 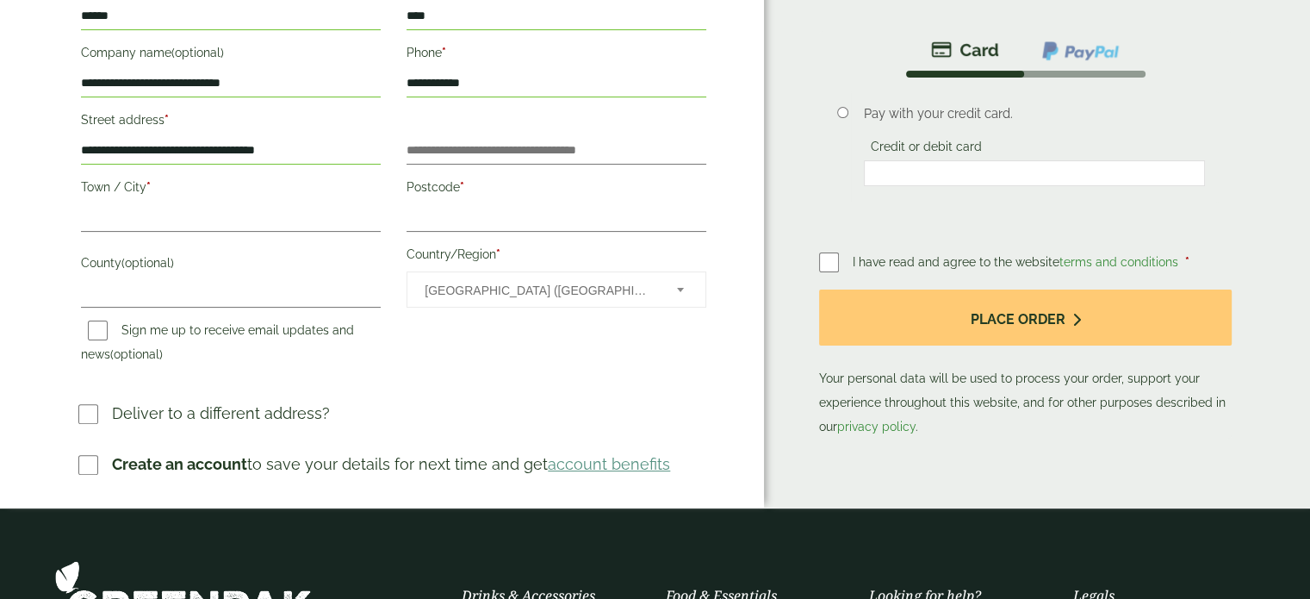 What do you see at coordinates (1034, 114) in the screenshot?
I see `p: Pay with your credit card.` at bounding box center [1034, 114].